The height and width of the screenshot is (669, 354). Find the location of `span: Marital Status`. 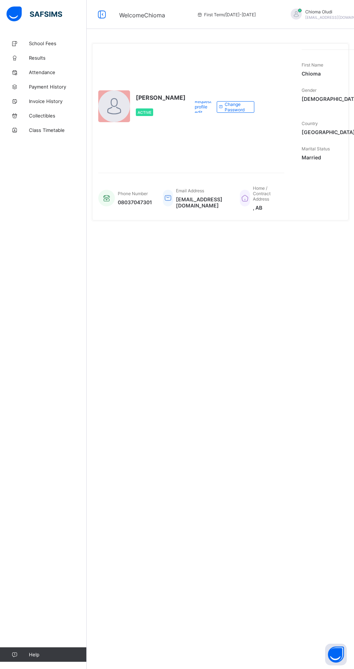

span: Marital Status is located at coordinates (316, 149).